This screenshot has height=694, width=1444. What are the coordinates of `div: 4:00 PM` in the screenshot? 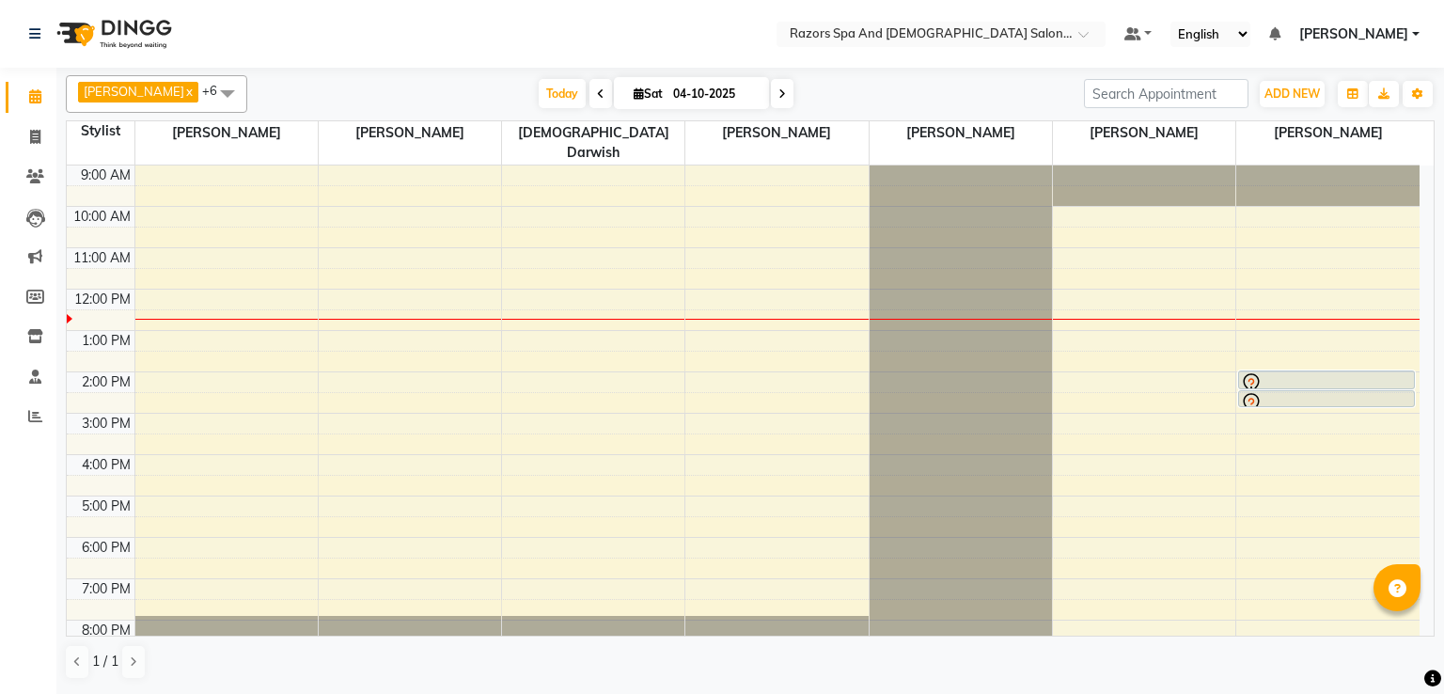 It's located at (106, 464).